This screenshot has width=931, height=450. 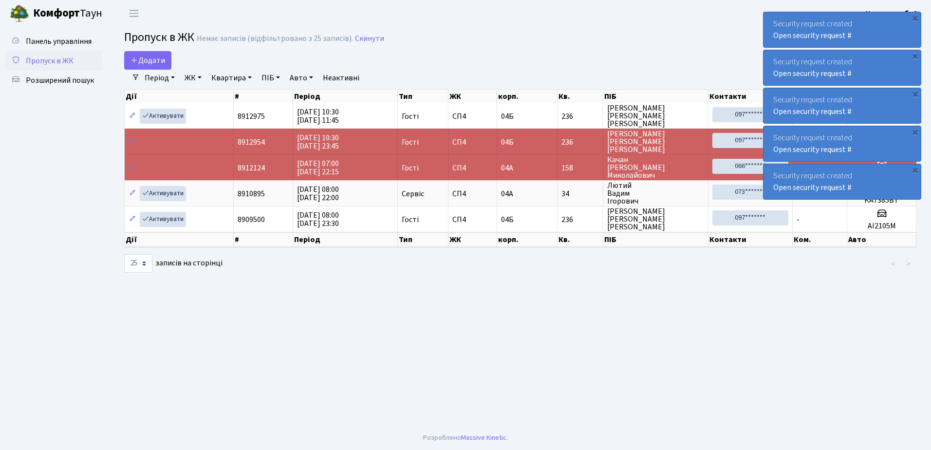 I want to click on a: Квартира, so click(x=231, y=78).